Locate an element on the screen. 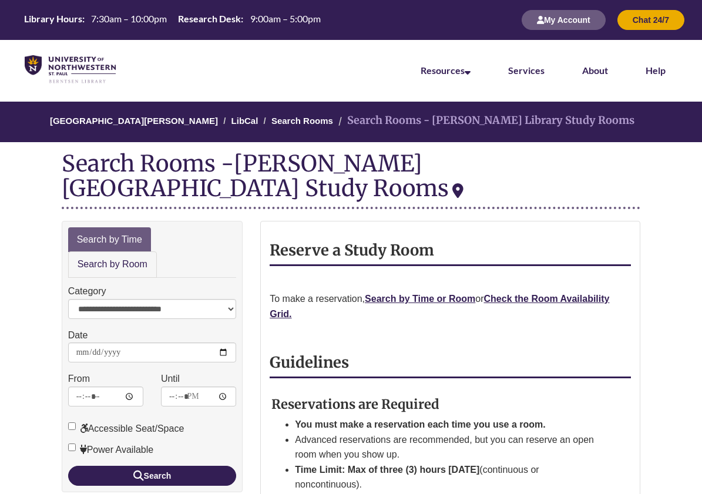 Image resolution: width=702 pixels, height=494 pixels. th: Library Hours: is located at coordinates (53, 19).